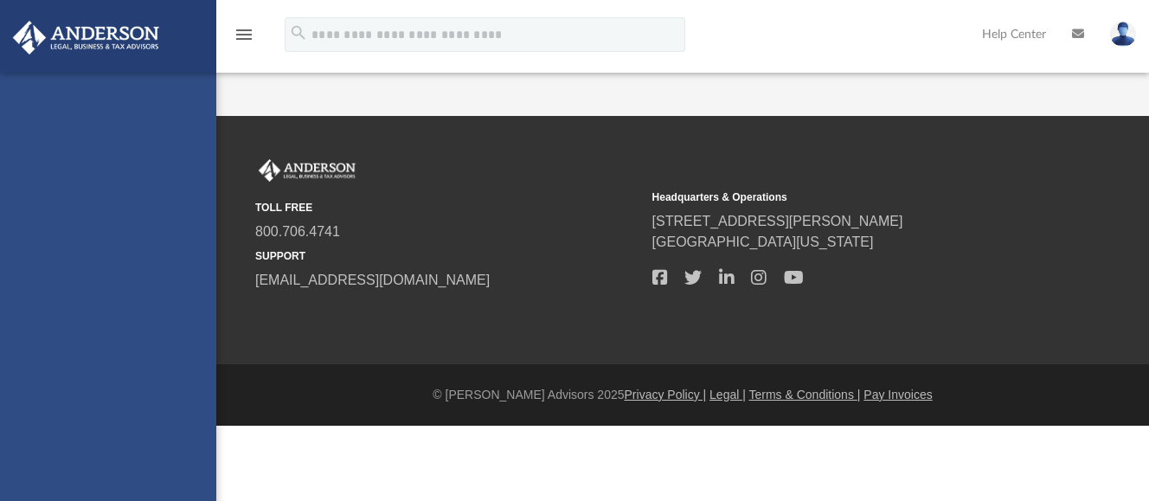 This screenshot has height=501, width=1149. I want to click on small: SUPPORT, so click(447, 256).